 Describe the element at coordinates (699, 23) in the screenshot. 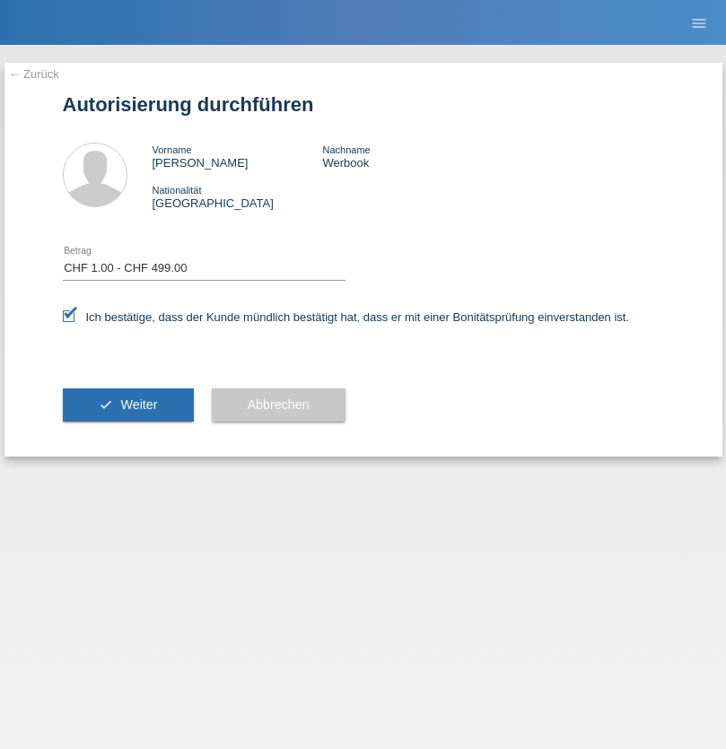

I see `i: menu` at that location.